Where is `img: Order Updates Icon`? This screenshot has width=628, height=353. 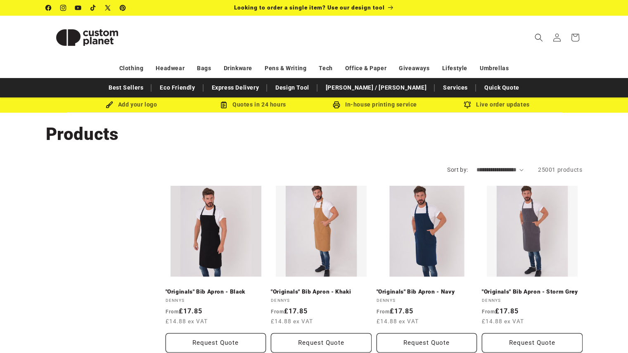 img: Order Updates Icon is located at coordinates (224, 105).